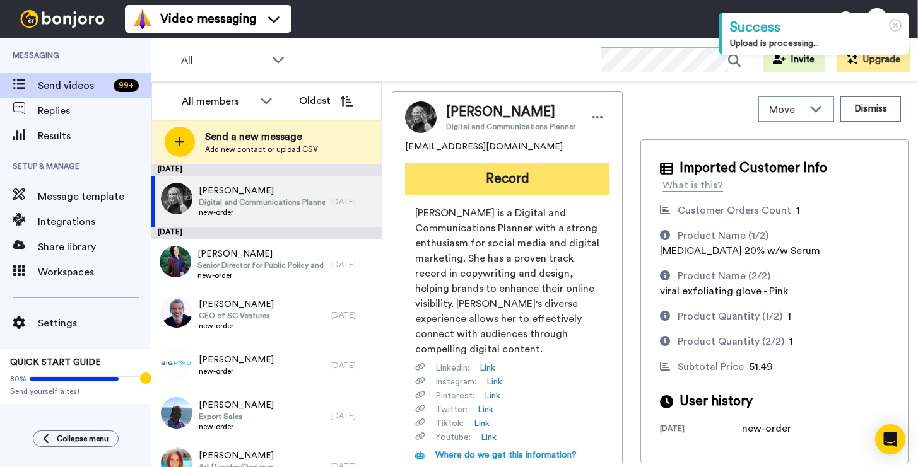 The image size is (918, 467). Describe the element at coordinates (18, 379) in the screenshot. I see `span: 80%` at that location.